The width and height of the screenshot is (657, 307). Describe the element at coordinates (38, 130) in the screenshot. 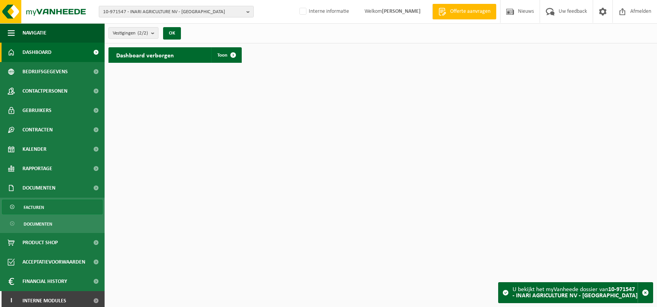

I see `span: Contracten` at that location.